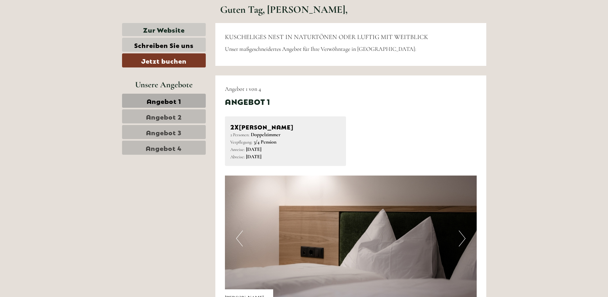  Describe the element at coordinates (265, 142) in the screenshot. I see `b: 3/4 Pension` at that location.